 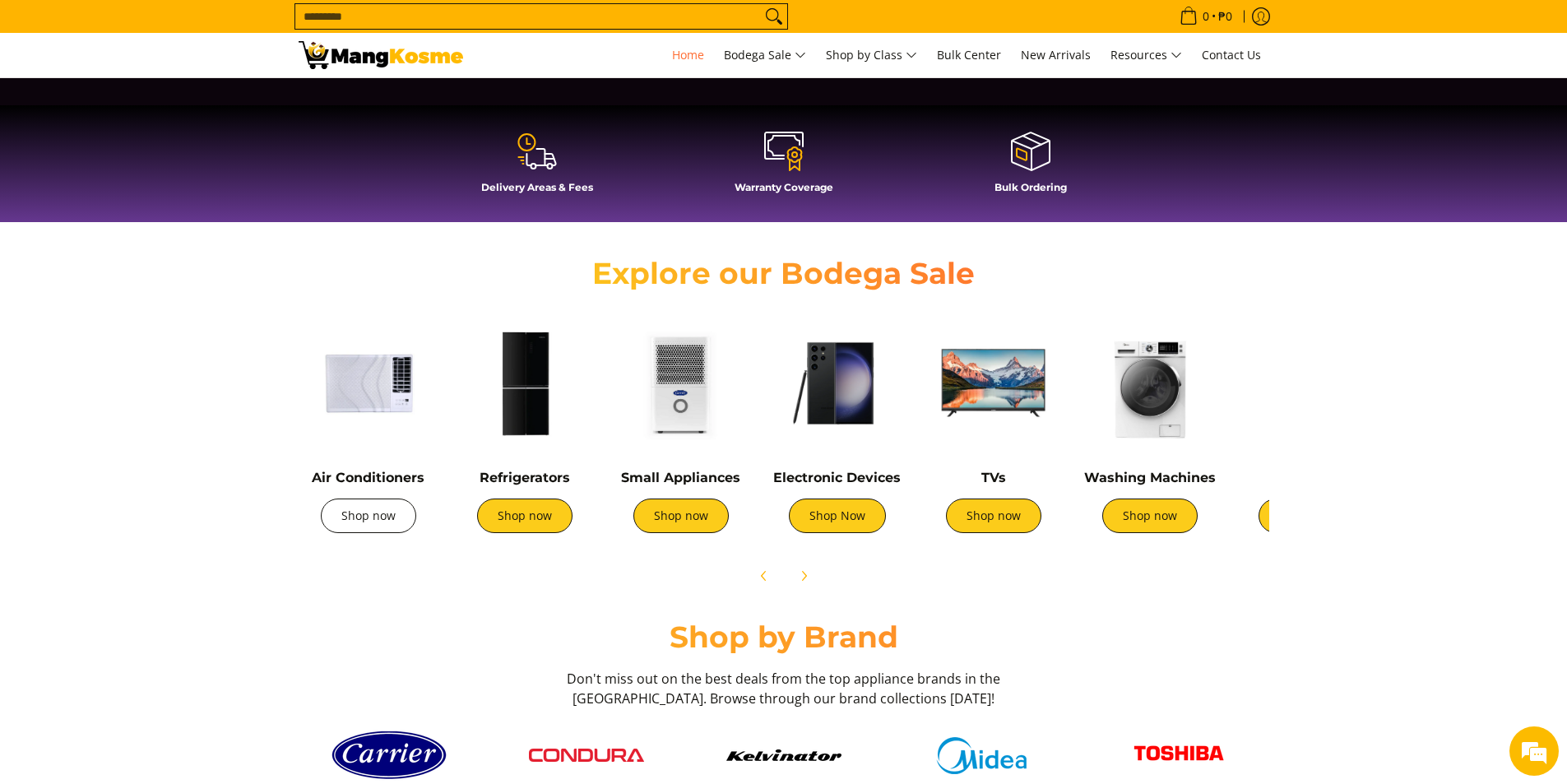 I want to click on span: Contact Us, so click(x=1232, y=54).